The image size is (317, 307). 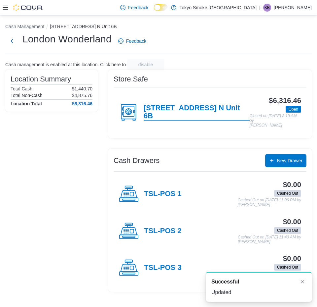 I want to click on h4: TSL-POS 1, so click(x=163, y=194).